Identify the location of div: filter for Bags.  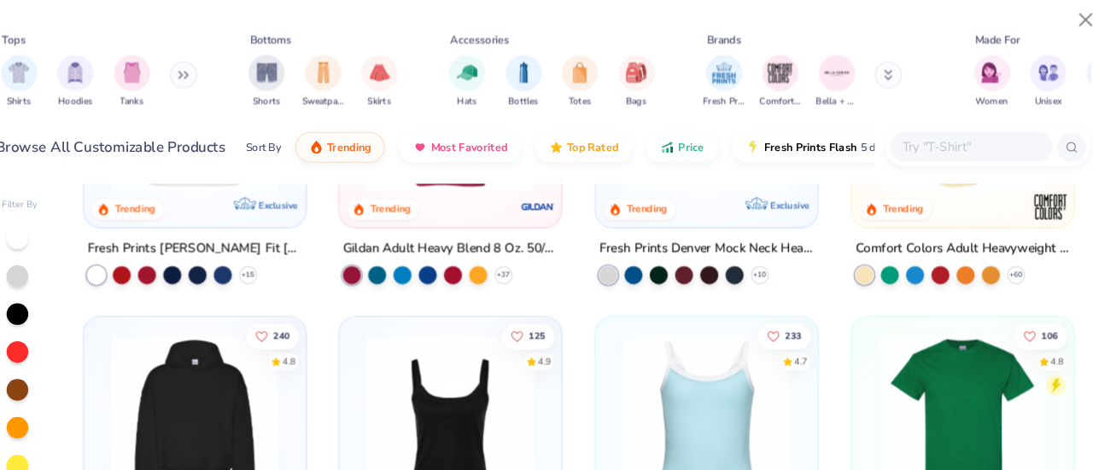
(635, 91).